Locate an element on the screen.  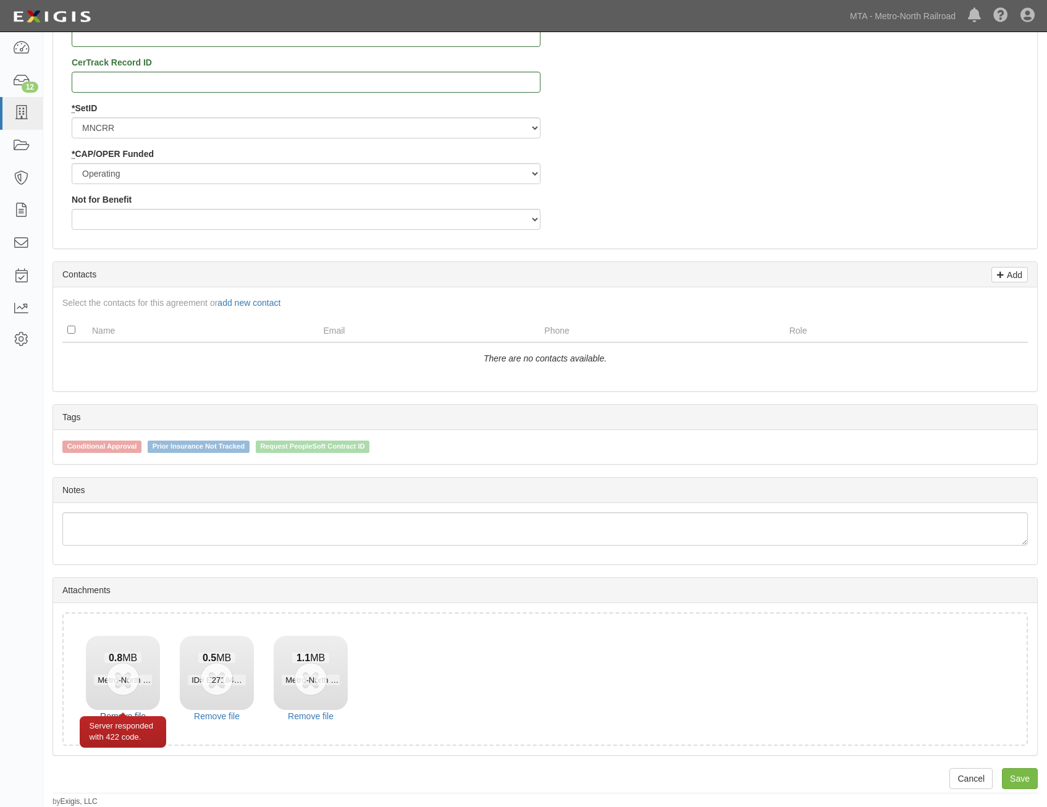
strong: 0.5 is located at coordinates (209, 657).